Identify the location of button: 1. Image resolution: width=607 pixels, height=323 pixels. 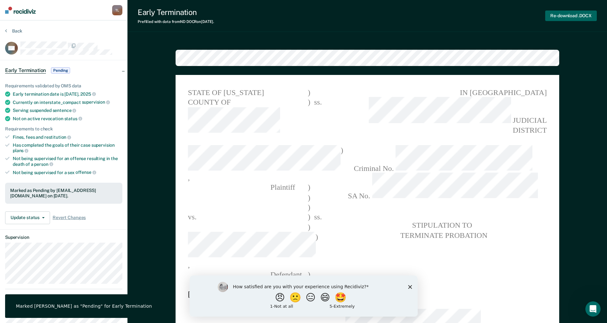
(91, 22).